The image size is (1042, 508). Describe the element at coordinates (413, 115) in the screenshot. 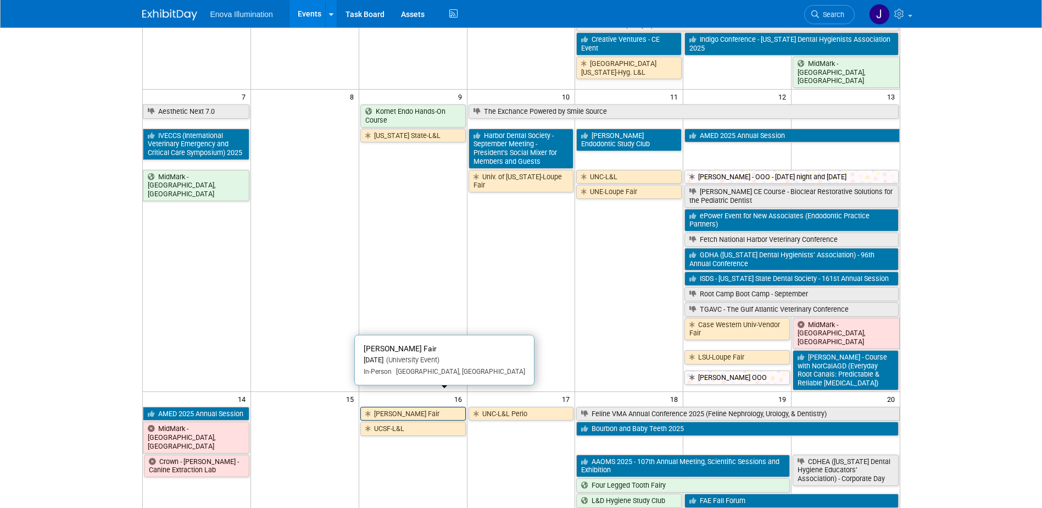

I see `a: Komet Endo Hands-On Course` at that location.